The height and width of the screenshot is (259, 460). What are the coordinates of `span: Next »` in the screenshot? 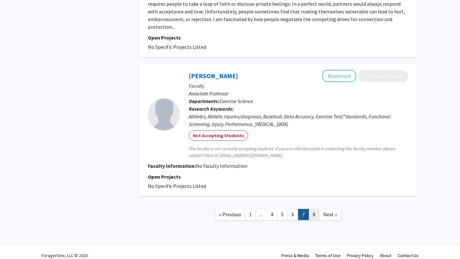 It's located at (330, 215).